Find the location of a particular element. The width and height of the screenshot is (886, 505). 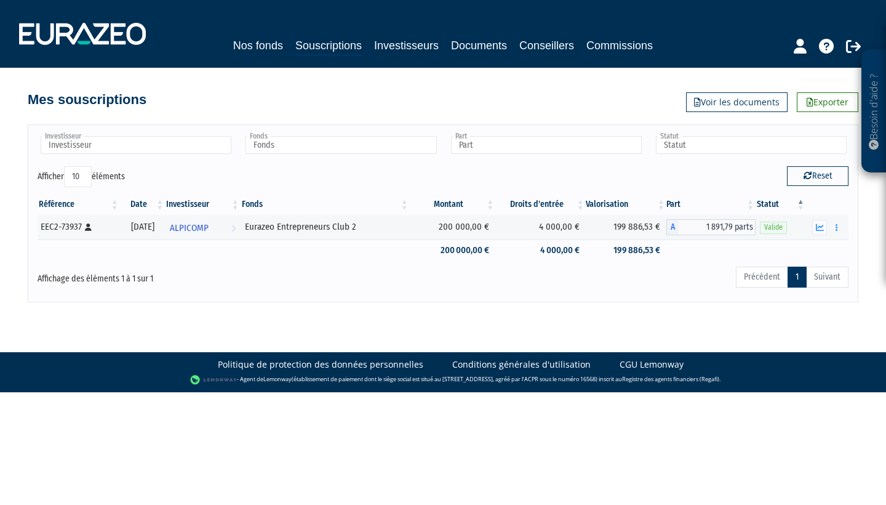

a: 1 is located at coordinates (797, 277).